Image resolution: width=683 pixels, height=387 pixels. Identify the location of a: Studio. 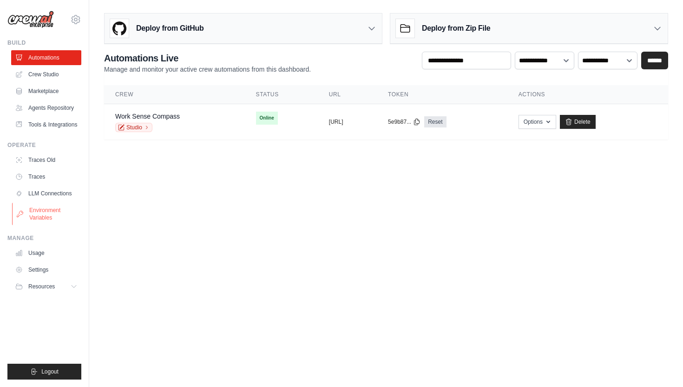
(134, 127).